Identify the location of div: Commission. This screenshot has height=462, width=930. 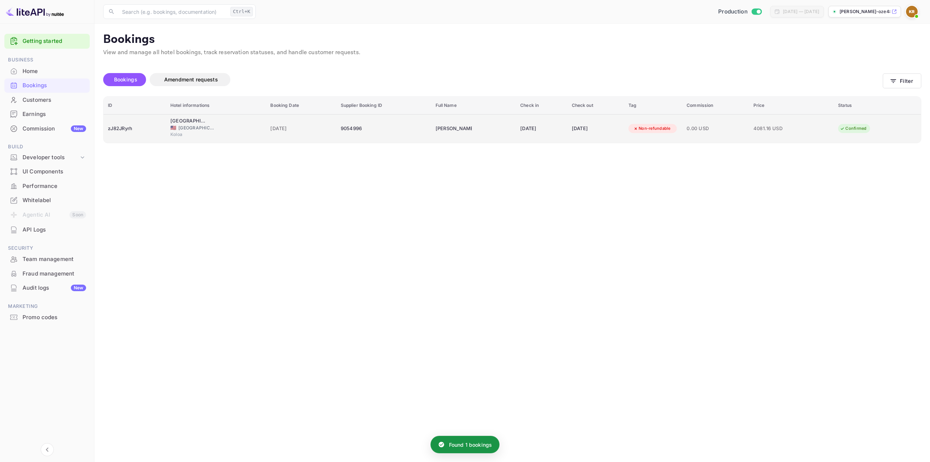
(54, 129).